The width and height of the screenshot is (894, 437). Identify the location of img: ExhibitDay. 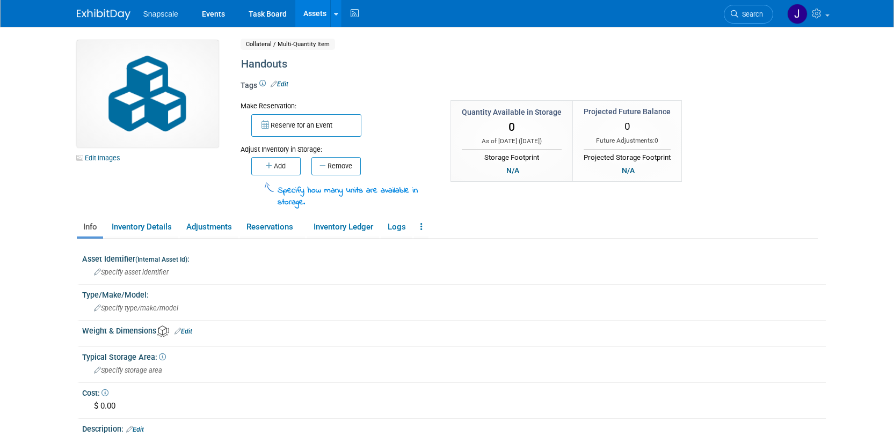
(104, 14).